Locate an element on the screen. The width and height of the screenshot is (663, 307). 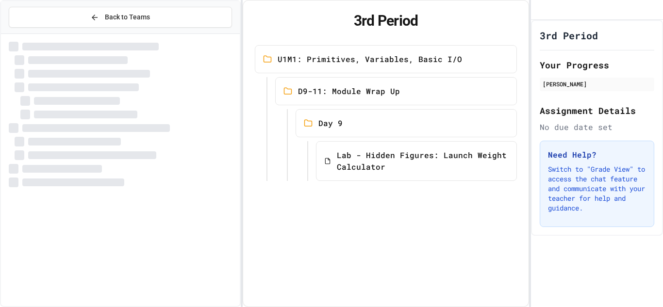
span: Back to Teams is located at coordinates (127, 17).